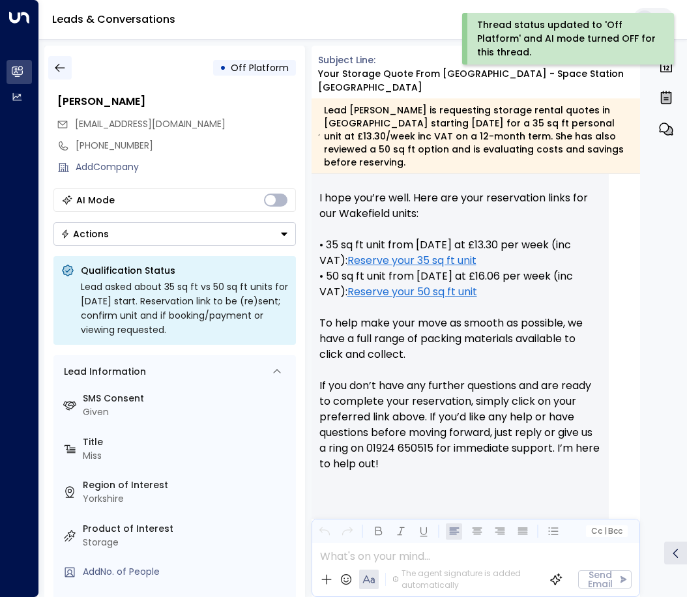 Image resolution: width=687 pixels, height=597 pixels. I want to click on label: Product of Interest, so click(186, 528).